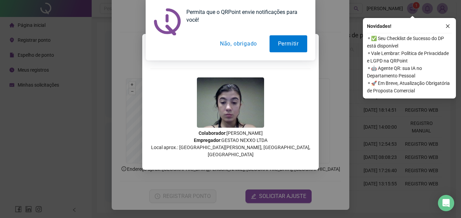 This screenshot has height=218, width=461. I want to click on strong: Colaborador, so click(212, 133).